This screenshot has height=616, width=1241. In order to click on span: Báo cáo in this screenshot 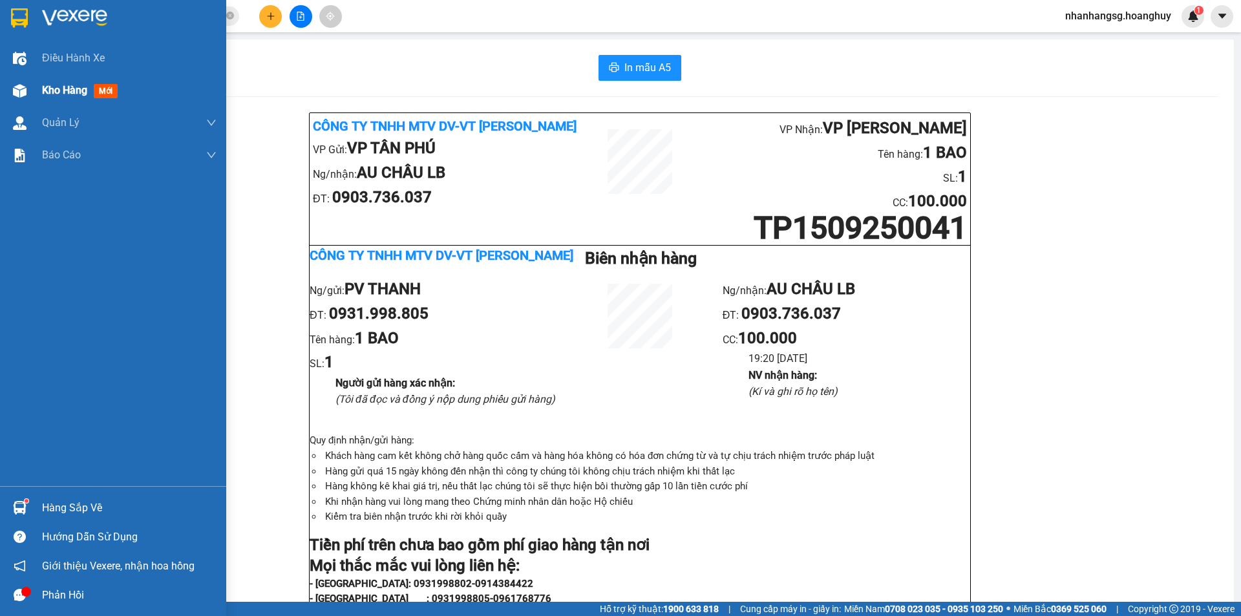, I will do `click(61, 154)`.